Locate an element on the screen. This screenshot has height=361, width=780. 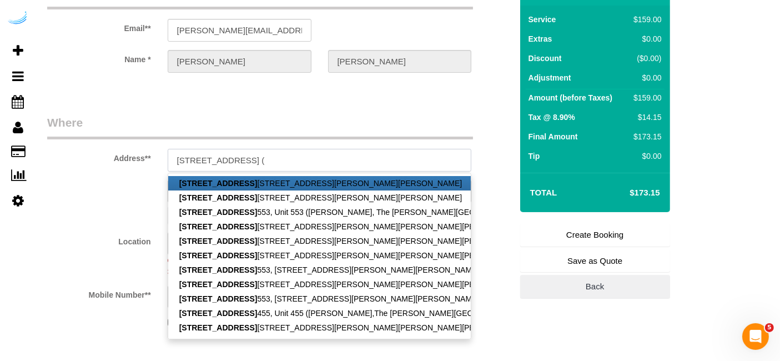
input: Last Name** is located at coordinates (400, 61).